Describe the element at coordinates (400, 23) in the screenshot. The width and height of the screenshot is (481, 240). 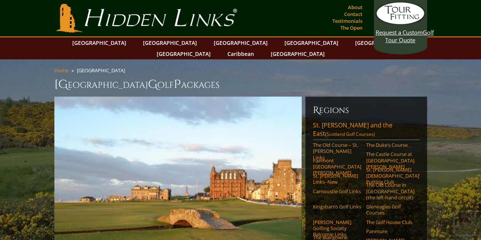
I see `a: Request a CustomGolf Tour Quote` at that location.